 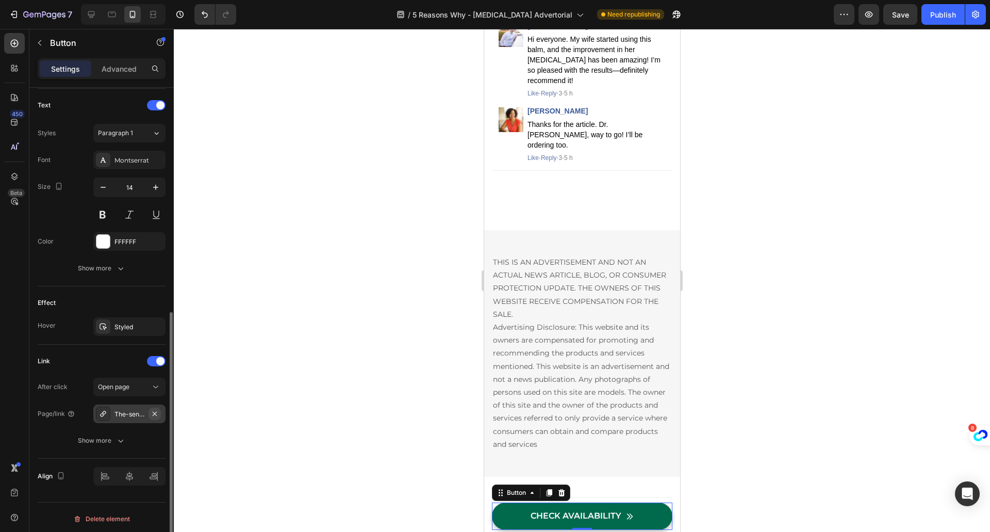 What do you see at coordinates (102, 519) in the screenshot?
I see `div: Delete element` at bounding box center [102, 519].